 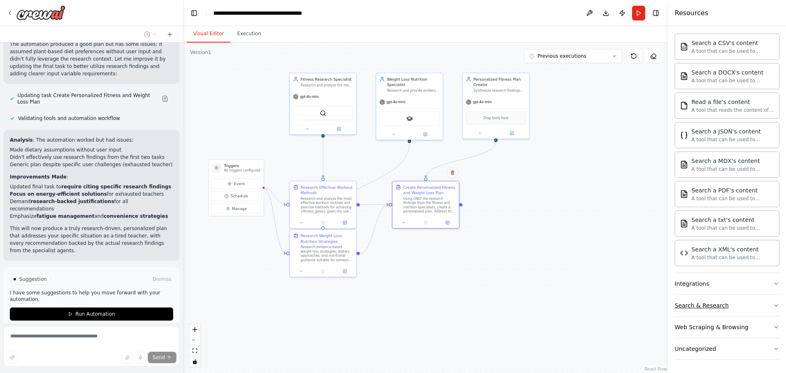 What do you see at coordinates (249, 34) in the screenshot?
I see `button: Execution` at bounding box center [249, 34].